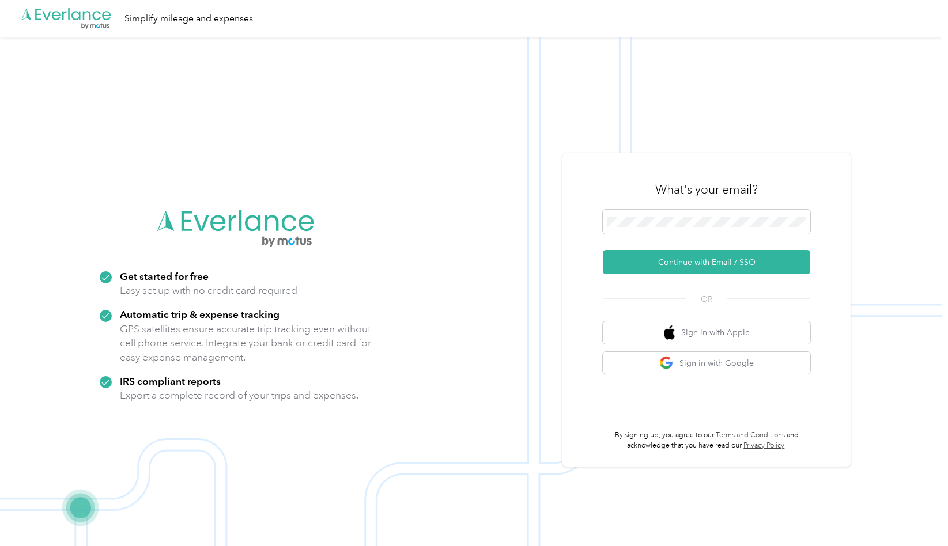 The image size is (948, 546). Describe the element at coordinates (669, 332) in the screenshot. I see `img: apple logo` at that location.